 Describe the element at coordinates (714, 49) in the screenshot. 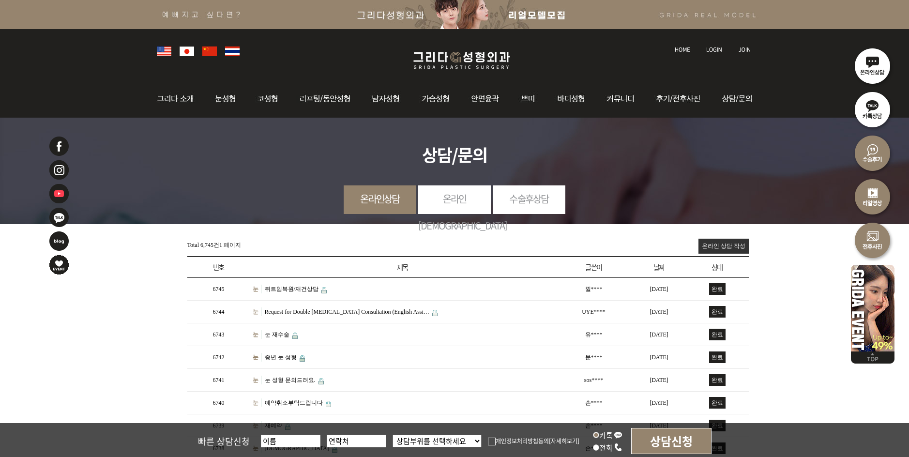

I see `img: login_text.jpg` at that location.